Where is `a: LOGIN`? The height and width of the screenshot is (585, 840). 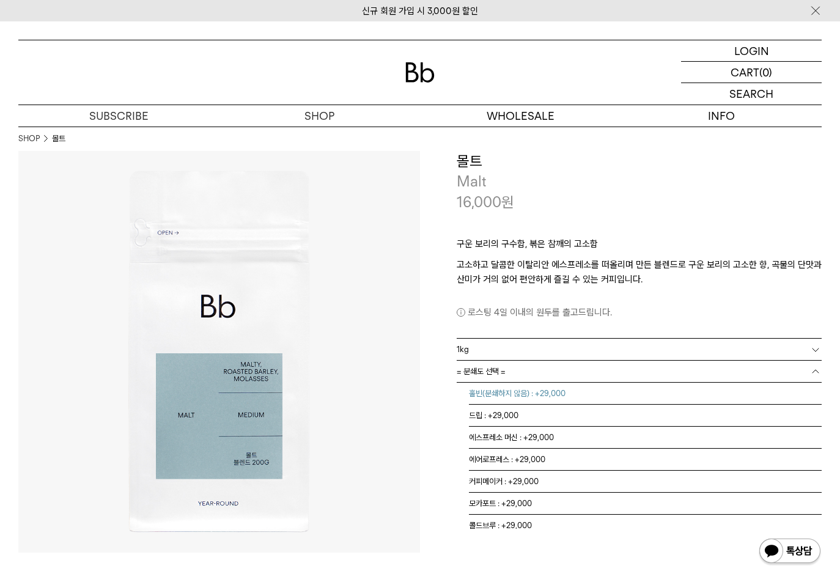
a: LOGIN is located at coordinates (752, 51).